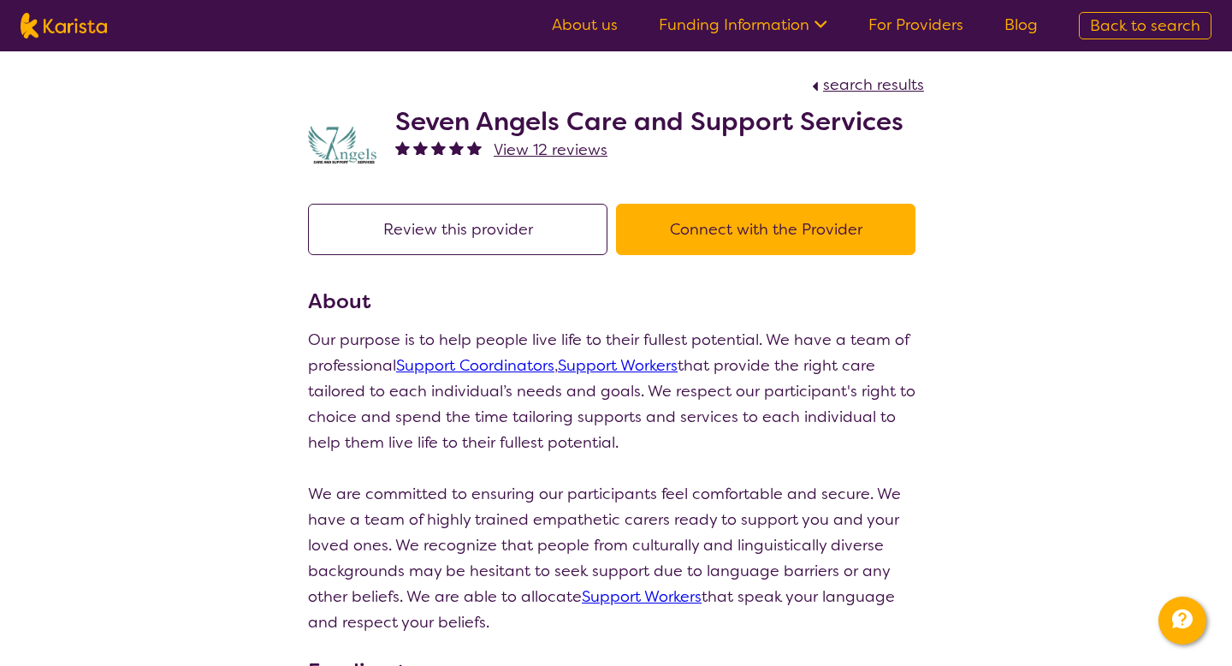 The width and height of the screenshot is (1232, 666). Describe the element at coordinates (743, 25) in the screenshot. I see `a: Funding Information` at that location.